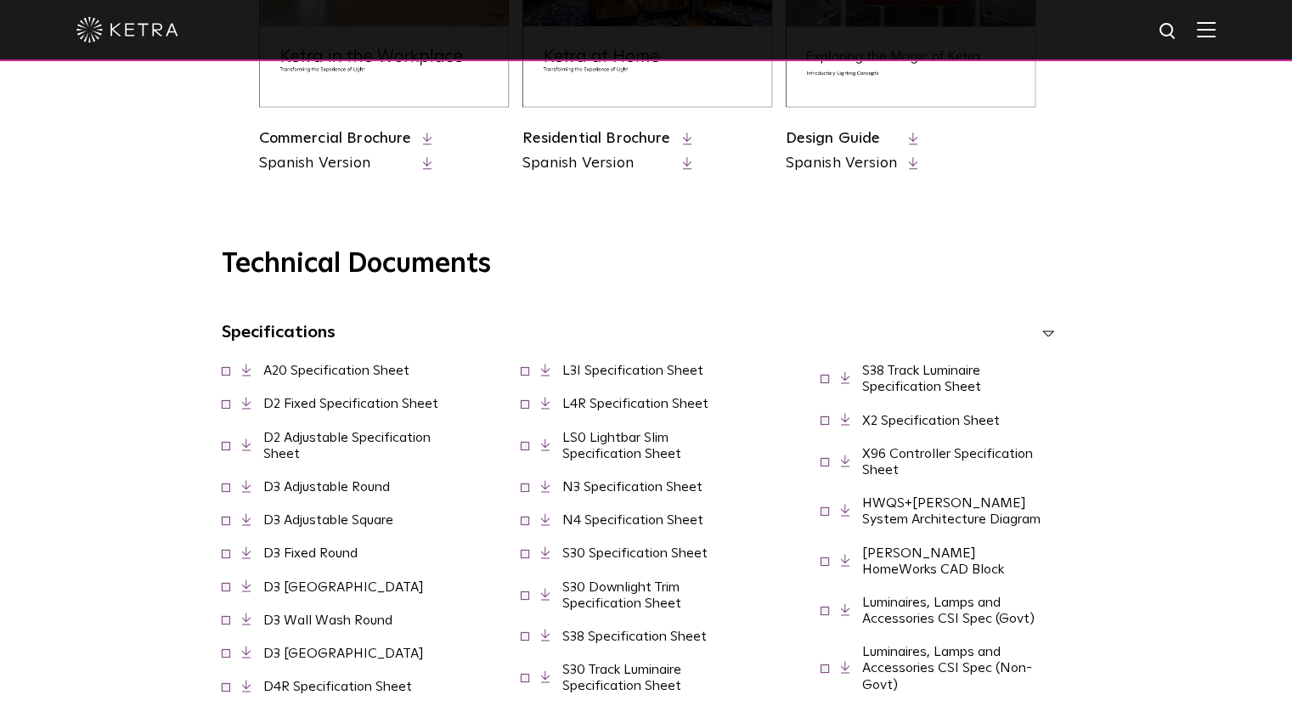  What do you see at coordinates (647, 264) in the screenshot?
I see `h3: Technical Documents` at bounding box center [647, 264].